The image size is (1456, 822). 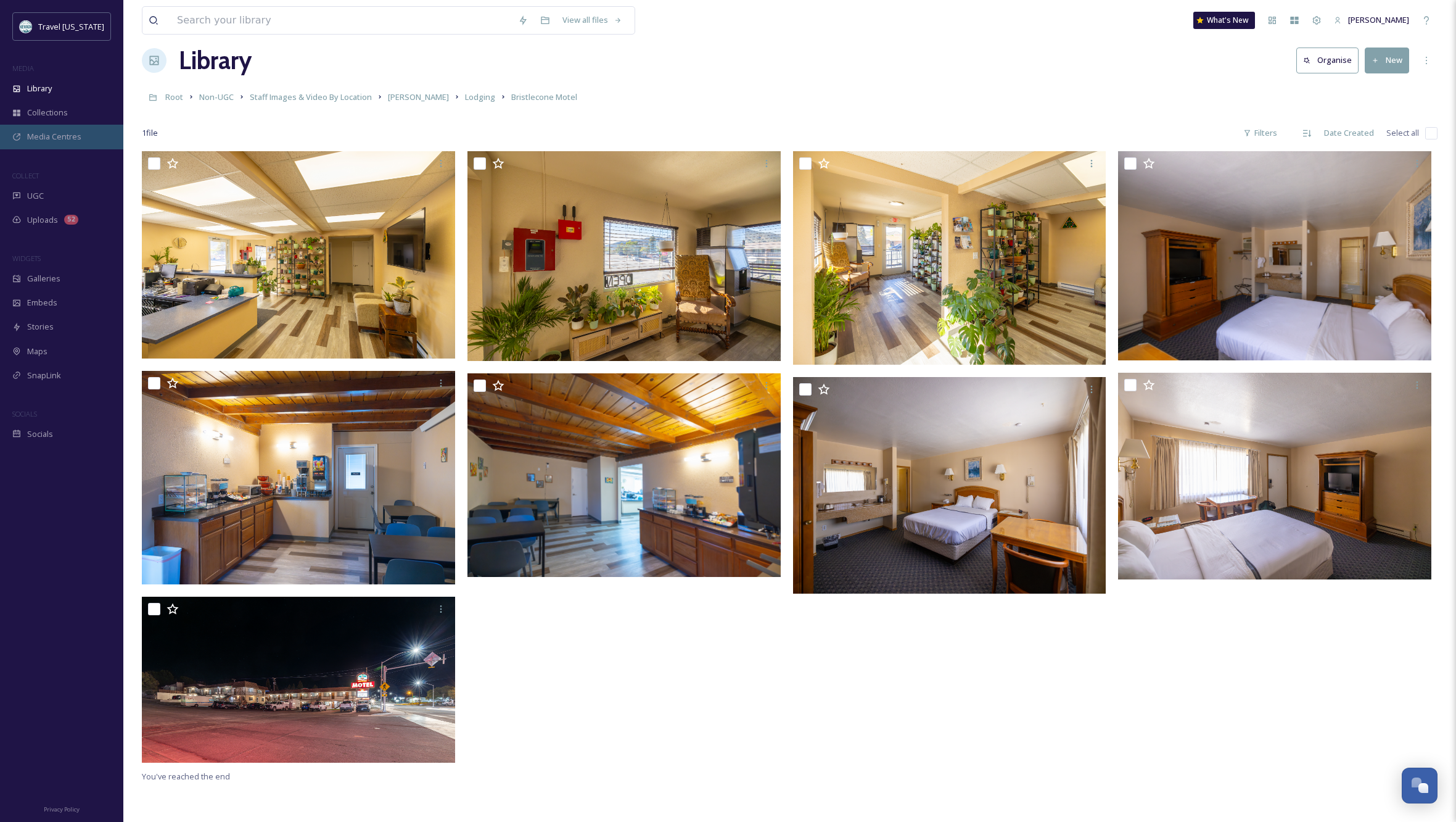 I want to click on span: 1 file, so click(x=150, y=133).